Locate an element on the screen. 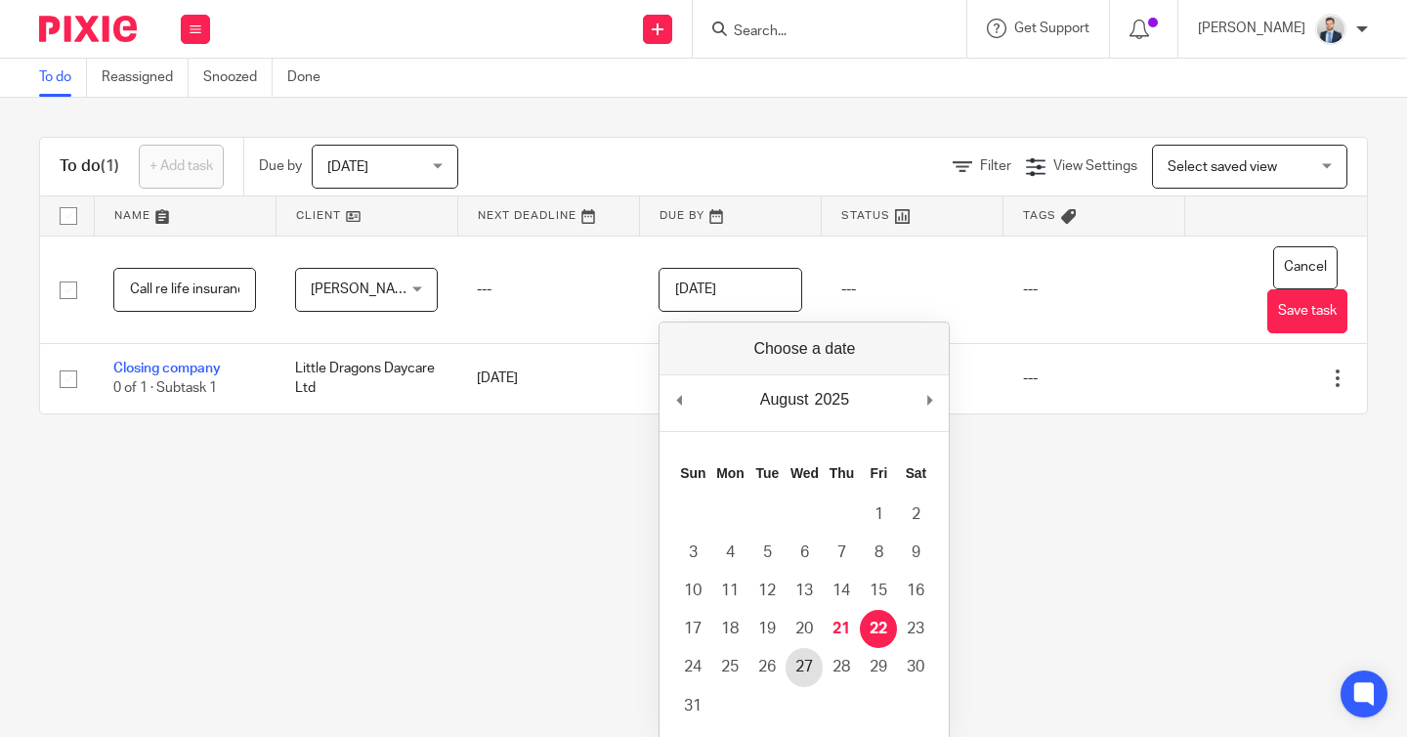 This screenshot has height=737, width=1407. button: 19 is located at coordinates (767, 628).